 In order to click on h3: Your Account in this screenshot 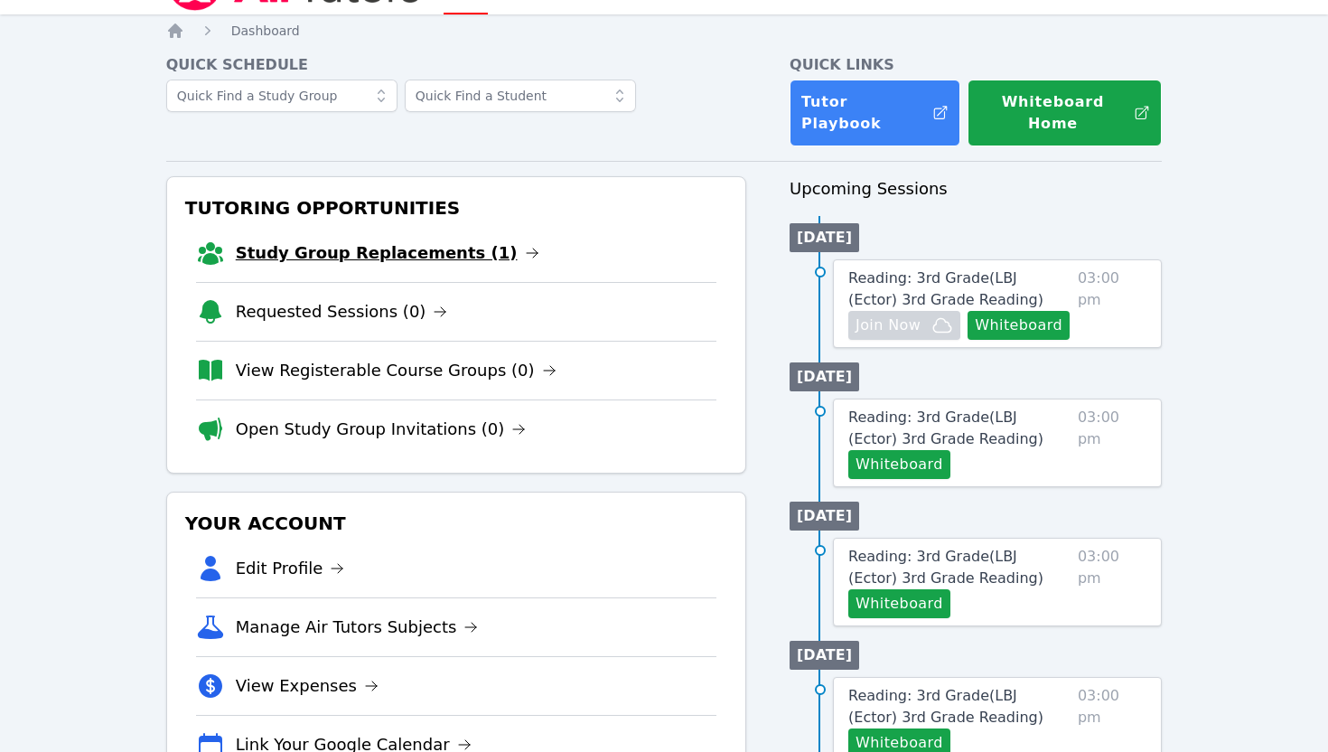, I will do `click(456, 523)`.